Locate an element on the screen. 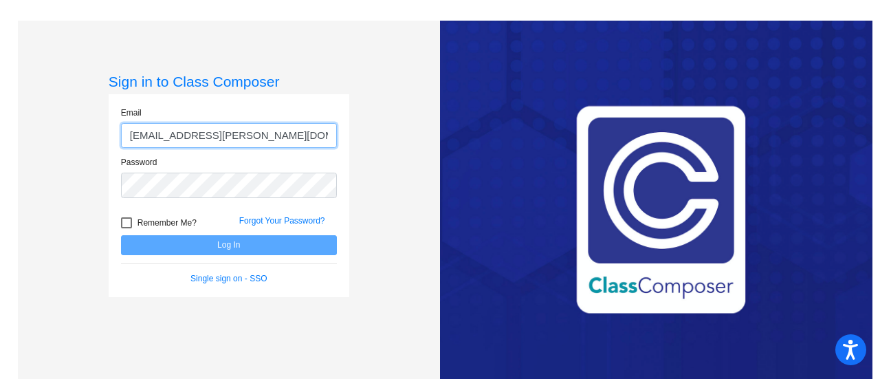  label: Email is located at coordinates (131, 113).